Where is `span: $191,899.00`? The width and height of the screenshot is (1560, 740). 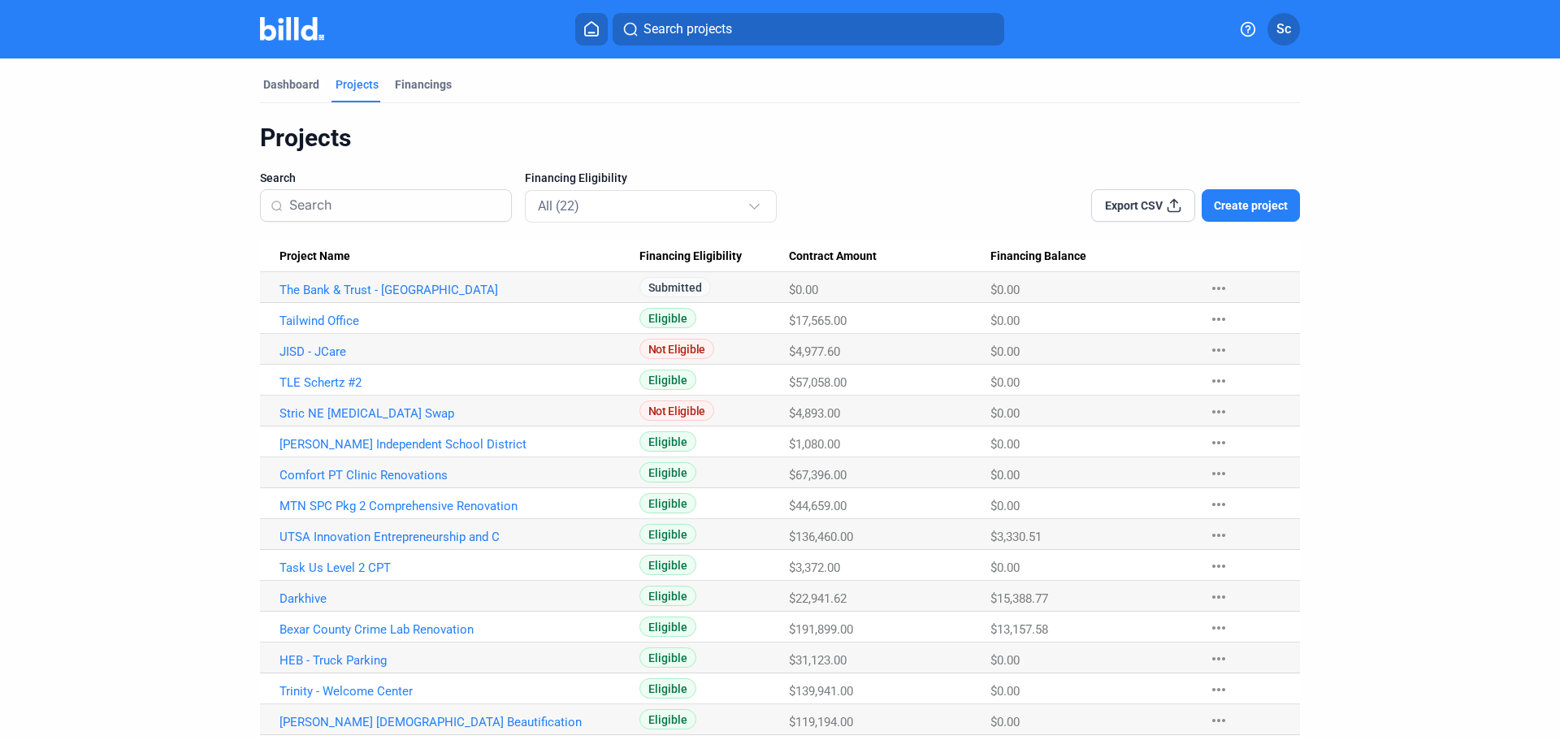
span: $191,899.00 is located at coordinates (821, 630).